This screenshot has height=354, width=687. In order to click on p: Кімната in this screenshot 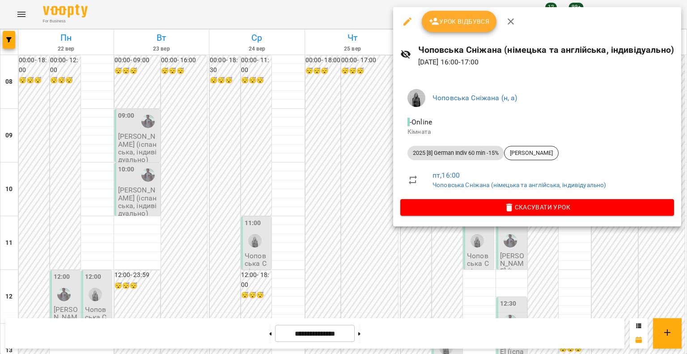, I will do `click(537, 132)`.